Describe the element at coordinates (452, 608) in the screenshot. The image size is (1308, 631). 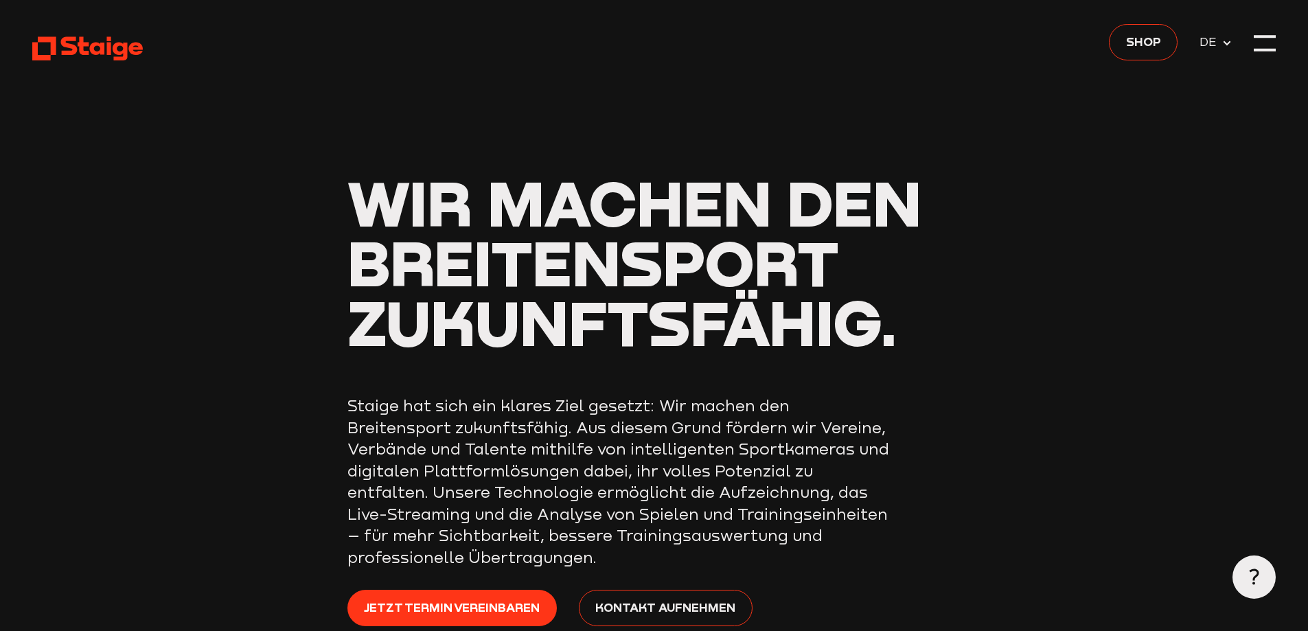
I see `a: Jetzt Termin vereinbaren` at that location.